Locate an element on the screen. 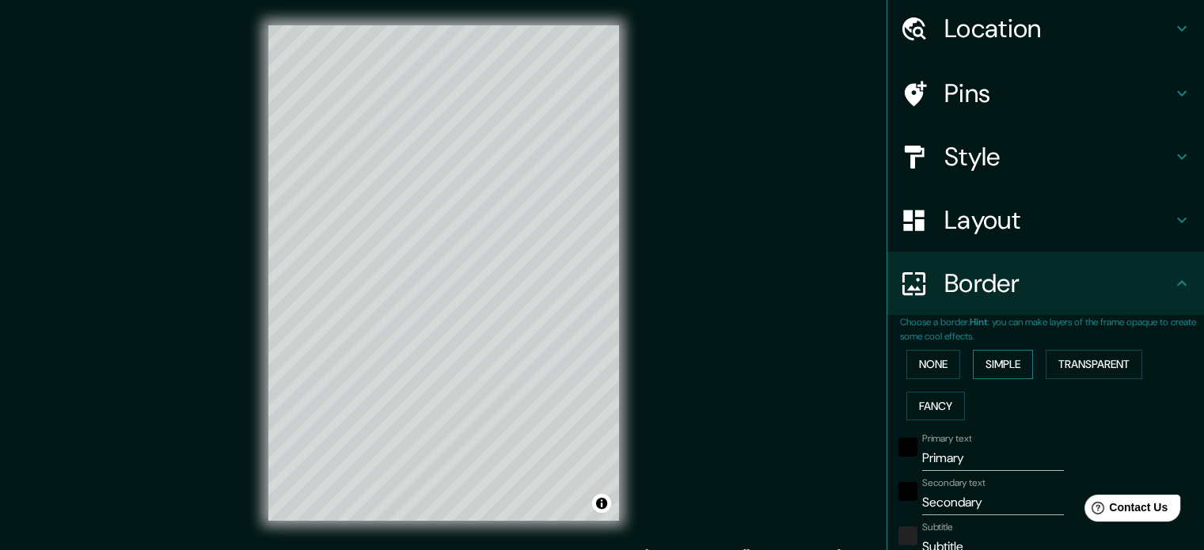  button: Toggle attribution is located at coordinates (602, 504).